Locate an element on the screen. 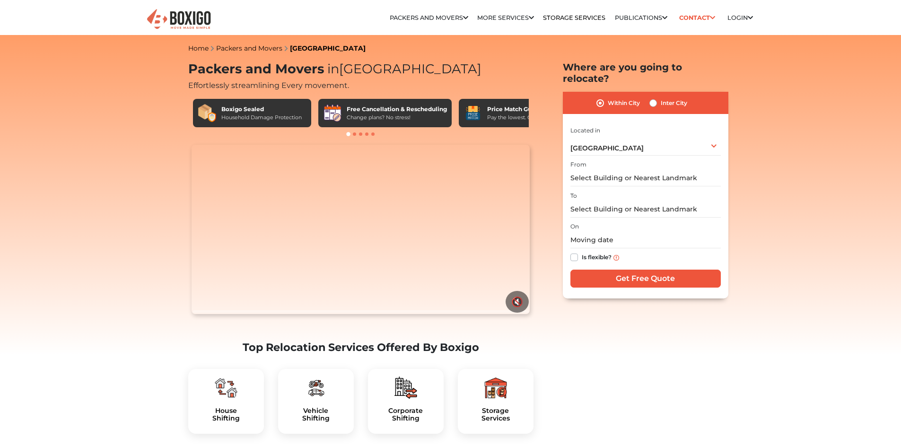 The width and height of the screenshot is (901, 447). label: Located in is located at coordinates (585, 130).